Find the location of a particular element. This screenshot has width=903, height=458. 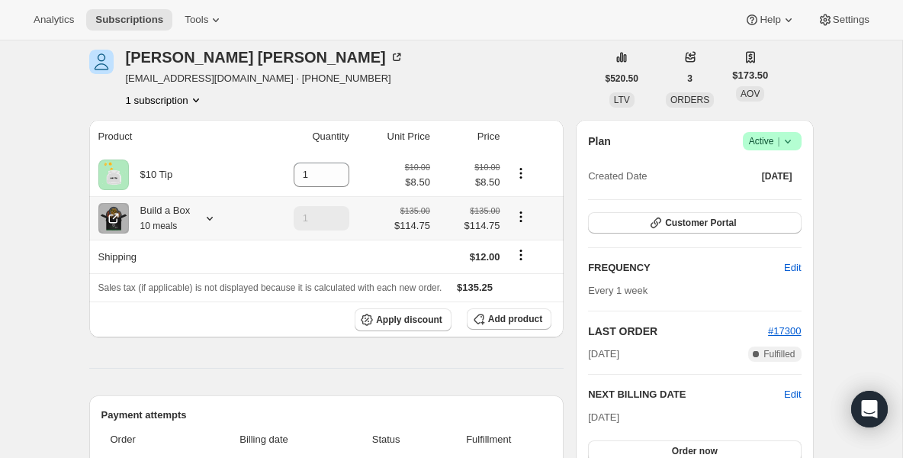

span: Billing date is located at coordinates (264, 439).